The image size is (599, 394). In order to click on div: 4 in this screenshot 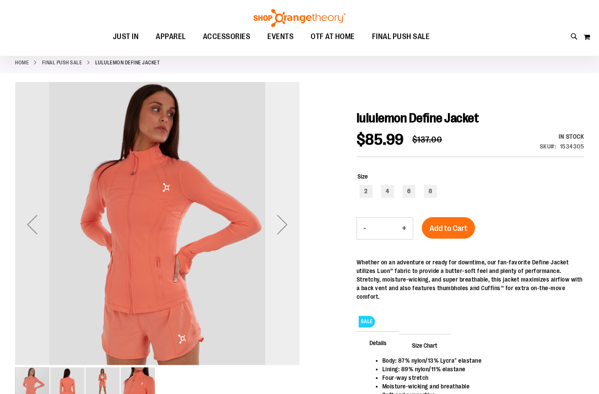, I will do `click(387, 191)`.